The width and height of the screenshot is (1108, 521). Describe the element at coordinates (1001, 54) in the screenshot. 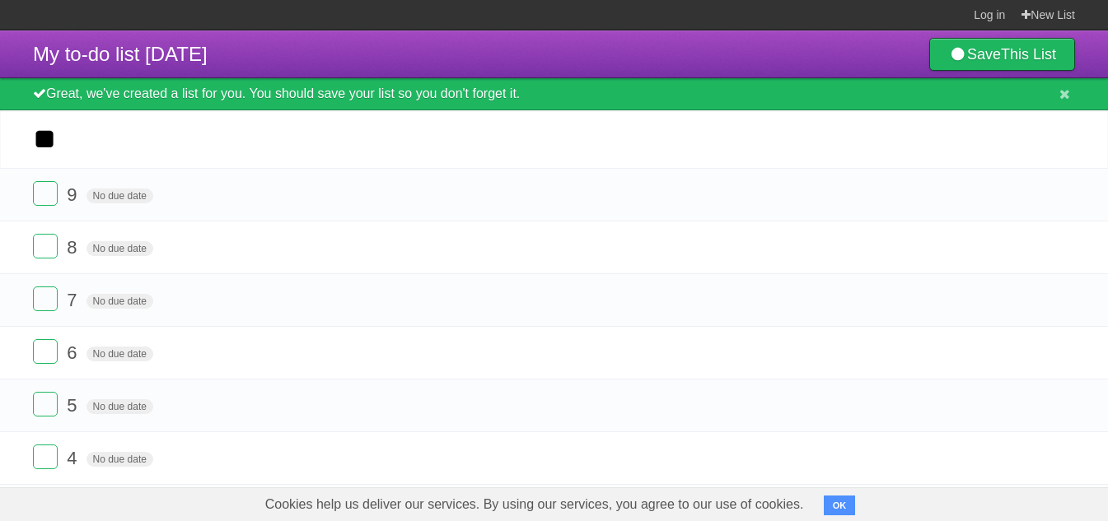

I see `a: SaveThis List` at that location.